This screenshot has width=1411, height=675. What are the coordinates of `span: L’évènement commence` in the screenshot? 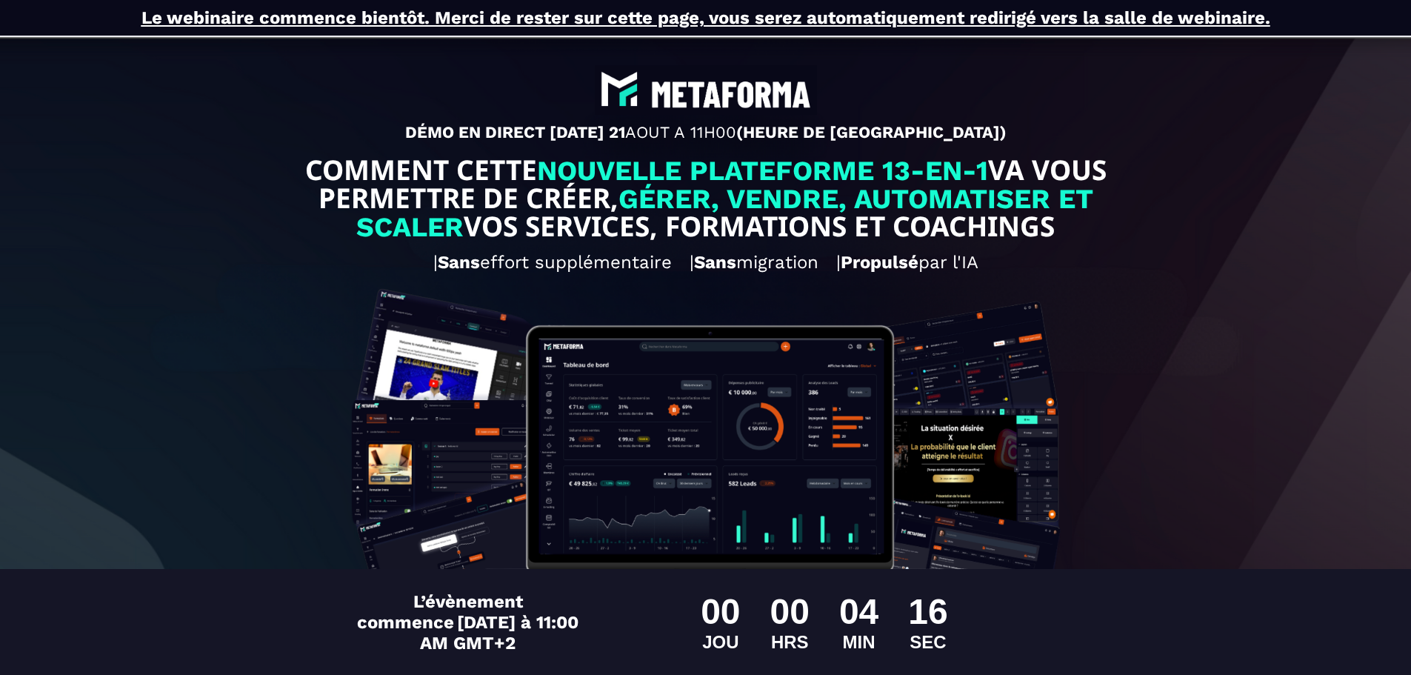 It's located at (440, 612).